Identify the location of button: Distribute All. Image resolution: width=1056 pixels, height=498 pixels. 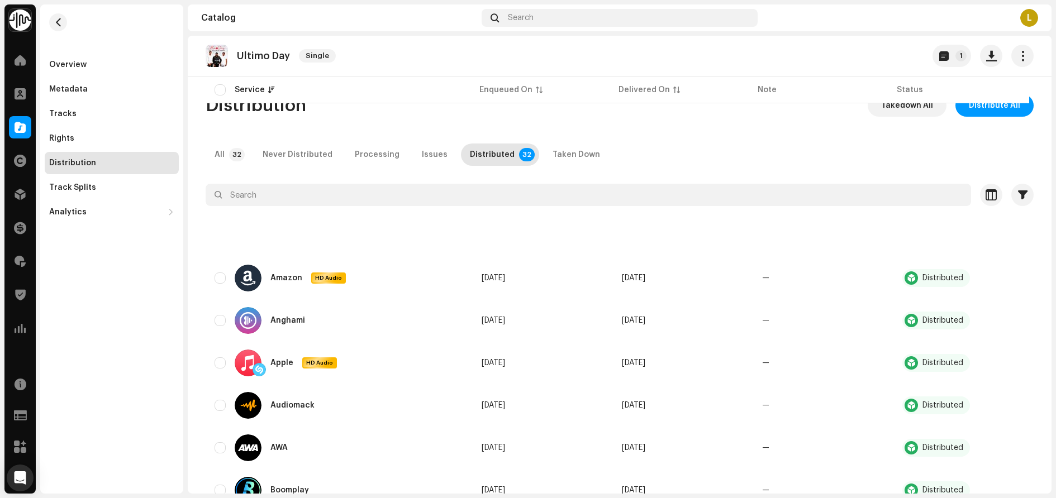
(994, 106).